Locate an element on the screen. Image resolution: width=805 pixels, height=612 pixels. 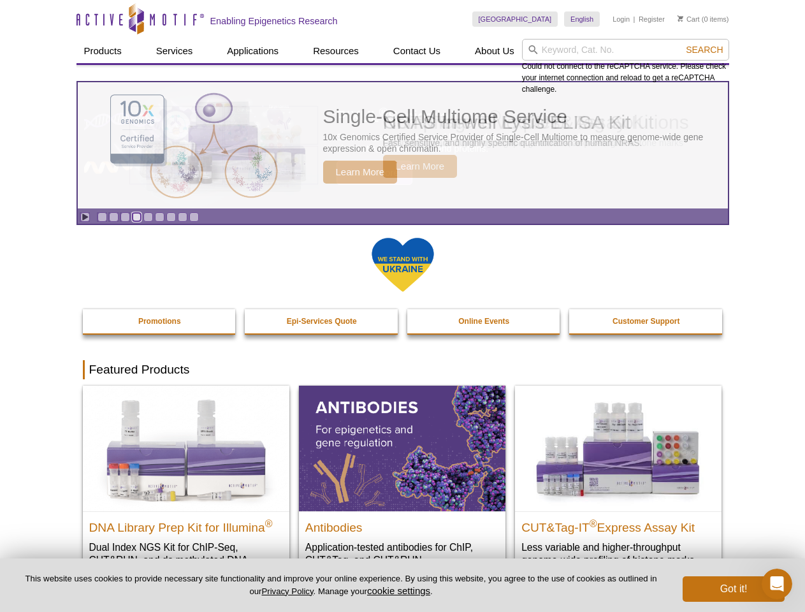
p: Dual Index NGS Kit for ChIP-Seq, CUT&RUN, and ds methylated DNA assays. is located at coordinates (186, 560).